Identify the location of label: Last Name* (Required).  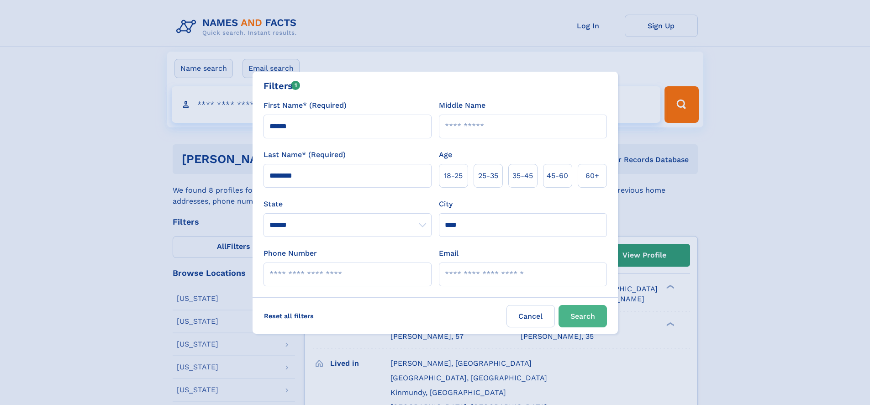
(305, 155).